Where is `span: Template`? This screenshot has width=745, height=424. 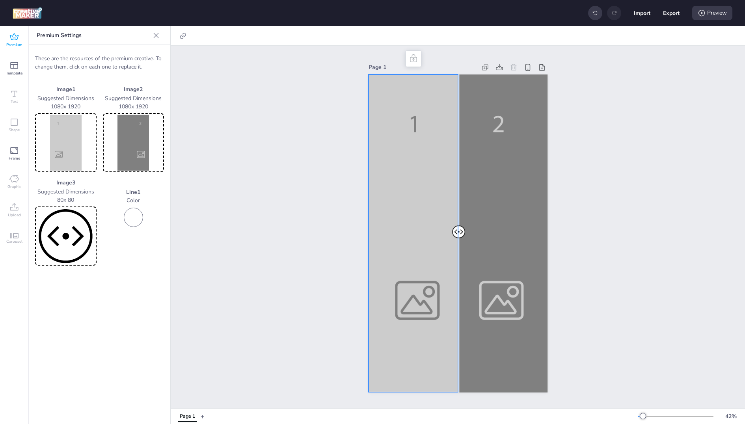
span: Template is located at coordinates (14, 73).